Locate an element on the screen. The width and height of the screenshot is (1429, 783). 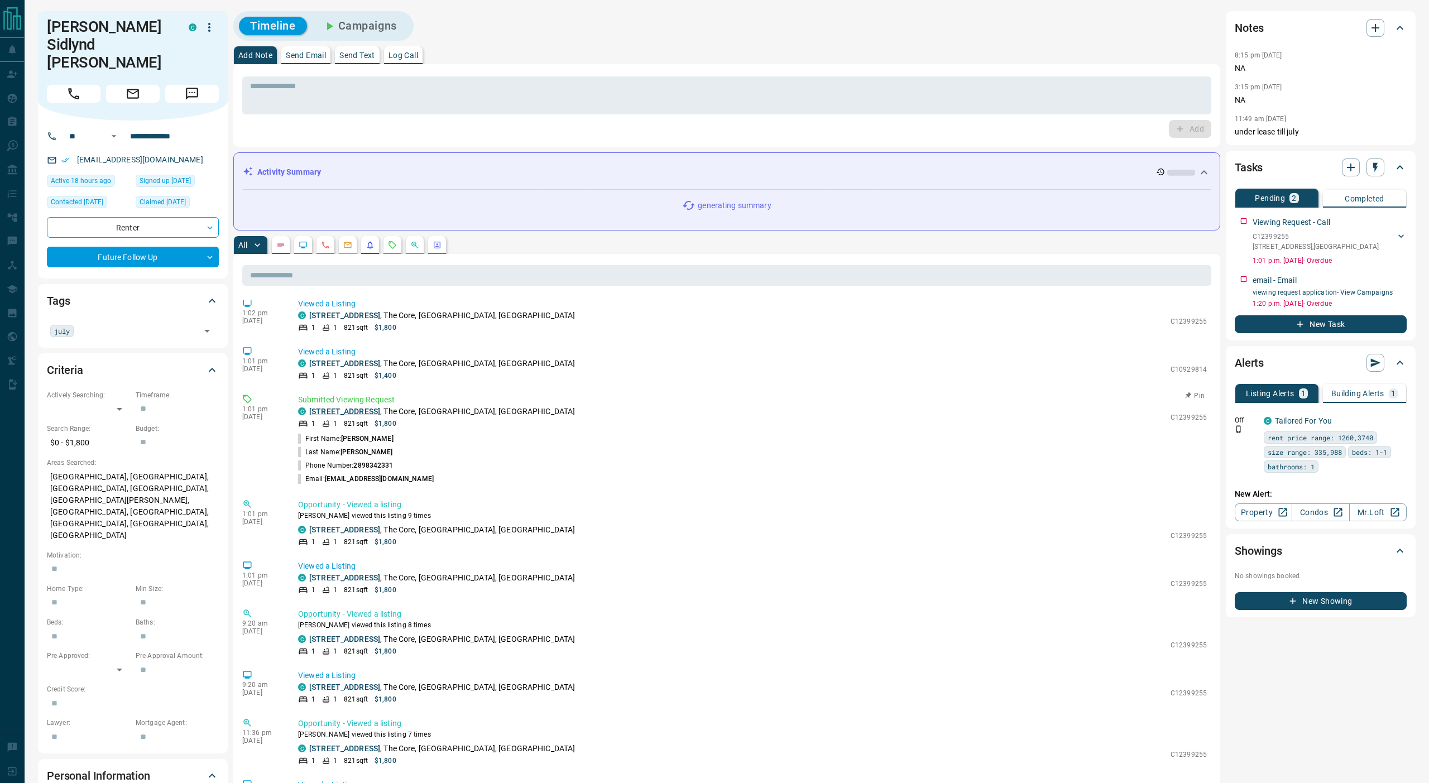
button: Open is located at coordinates (114, 136).